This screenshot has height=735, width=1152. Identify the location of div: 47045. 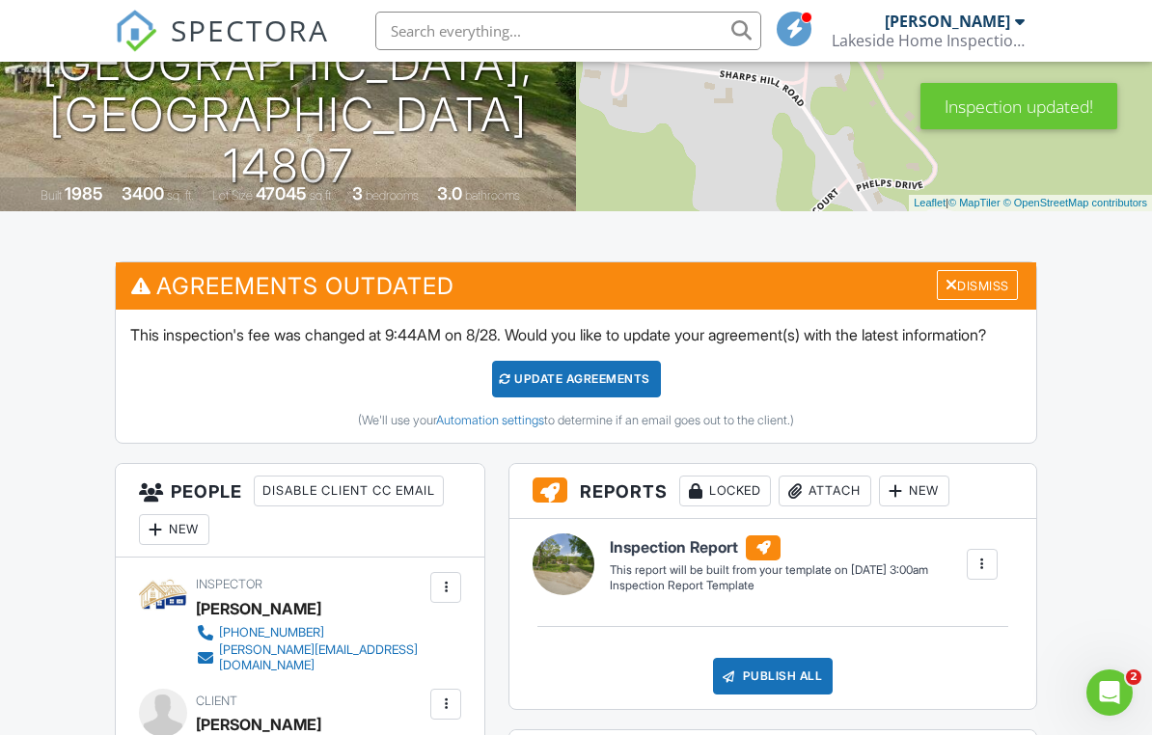
(281, 193).